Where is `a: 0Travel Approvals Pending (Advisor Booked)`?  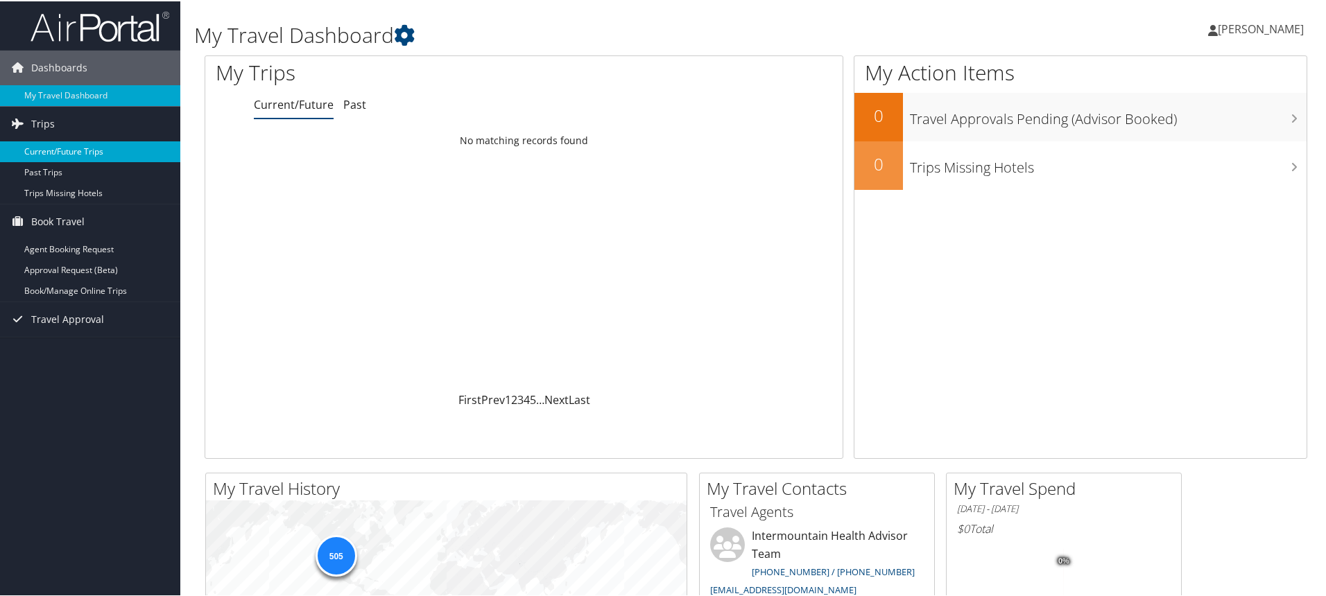 a: 0Travel Approvals Pending (Advisor Booked) is located at coordinates (1080, 116).